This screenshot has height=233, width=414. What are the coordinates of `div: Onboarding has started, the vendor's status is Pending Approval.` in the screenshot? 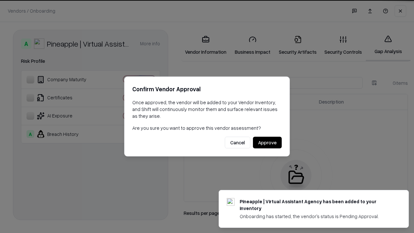 It's located at (316, 216).